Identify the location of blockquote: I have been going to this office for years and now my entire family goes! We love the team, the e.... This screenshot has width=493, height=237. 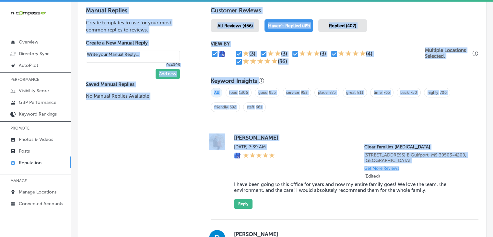
(351, 187).